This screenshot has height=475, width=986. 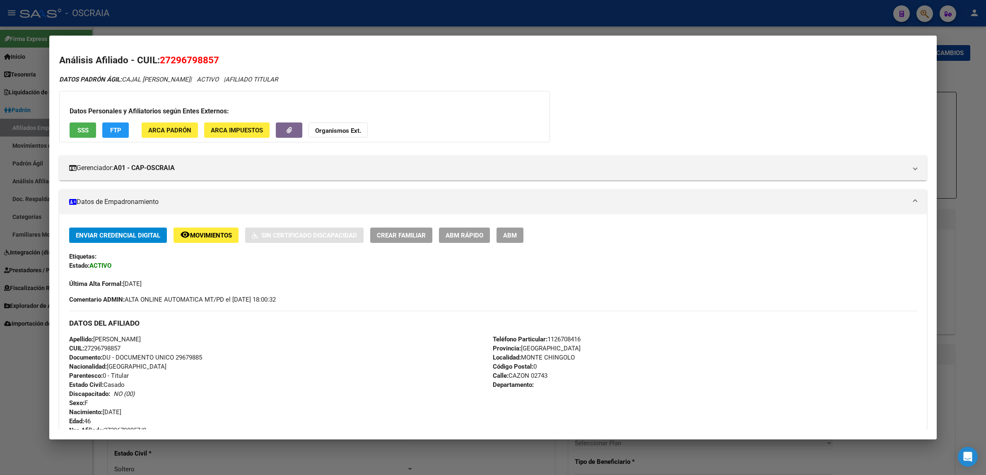 I want to click on strong: Calle:, so click(x=500, y=376).